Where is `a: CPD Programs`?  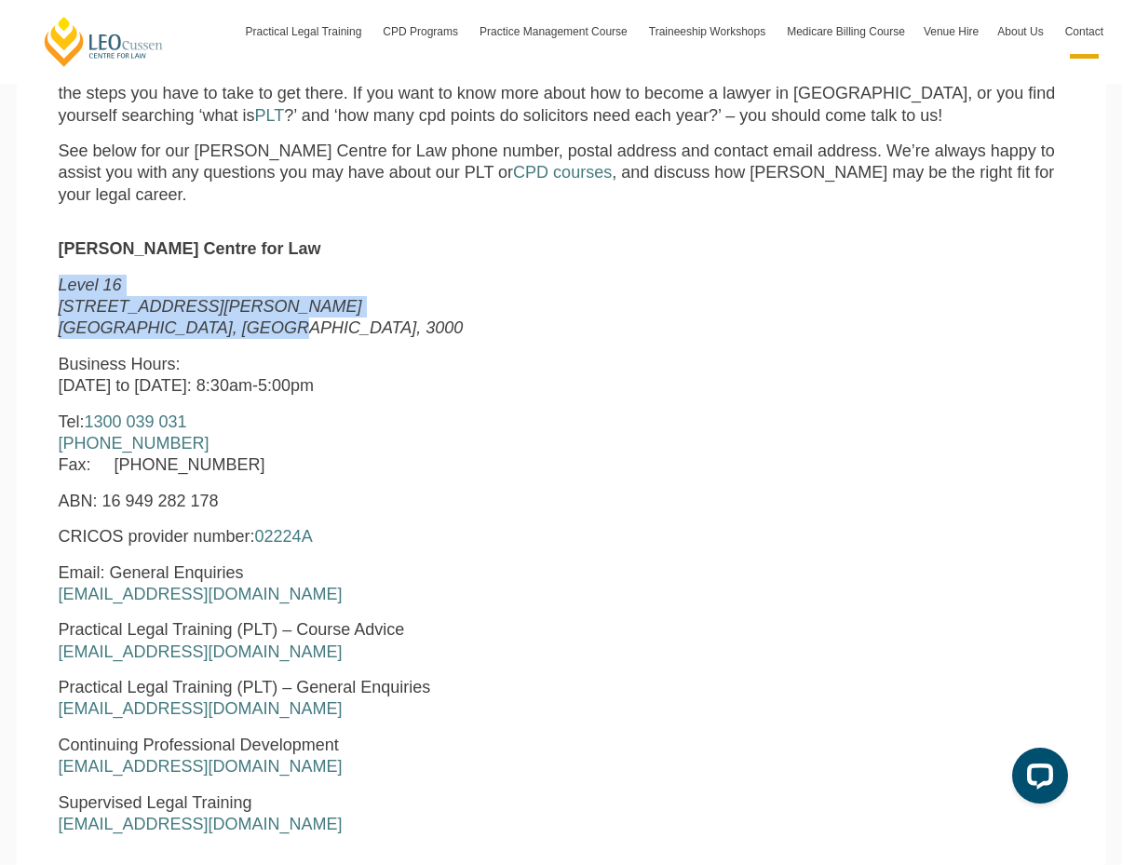 a: CPD Programs is located at coordinates (422, 32).